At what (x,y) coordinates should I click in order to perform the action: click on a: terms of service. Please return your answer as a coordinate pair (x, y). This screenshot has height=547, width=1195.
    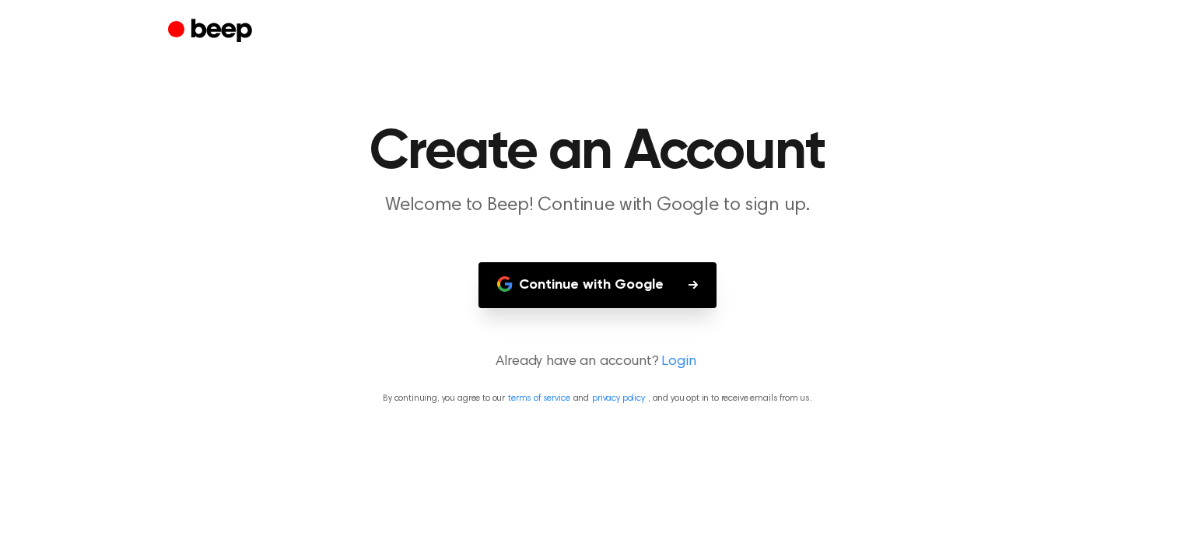
    Looking at the image, I should click on (538, 398).